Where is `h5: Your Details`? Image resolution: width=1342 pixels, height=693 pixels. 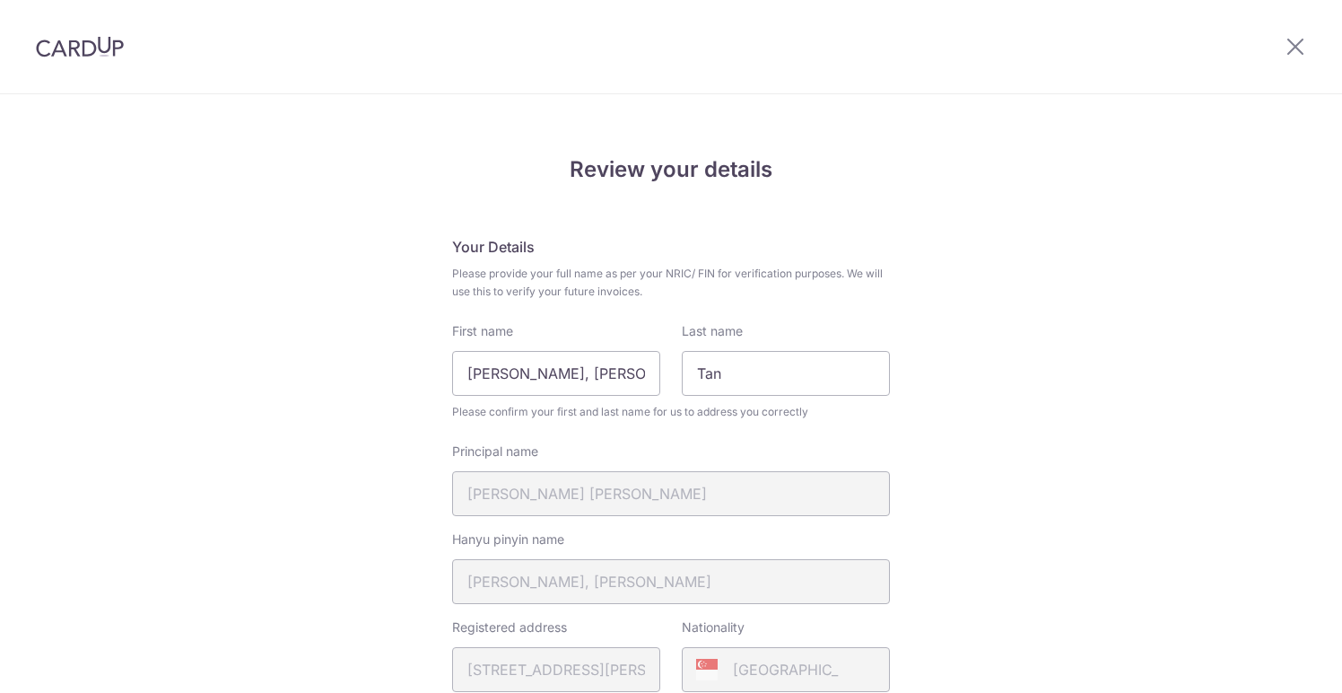 h5: Your Details is located at coordinates (671, 247).